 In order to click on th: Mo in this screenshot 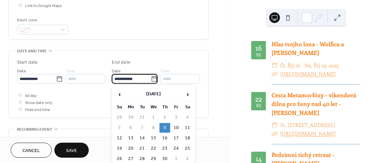, I will do `click(131, 107)`.